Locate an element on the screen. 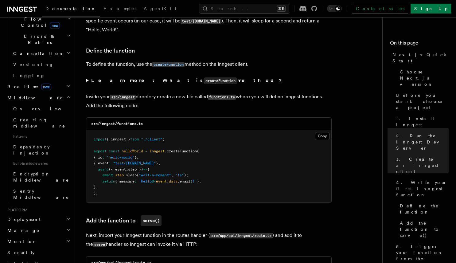 This screenshot has width=456, height=263. span: Documentation is located at coordinates (71, 9).